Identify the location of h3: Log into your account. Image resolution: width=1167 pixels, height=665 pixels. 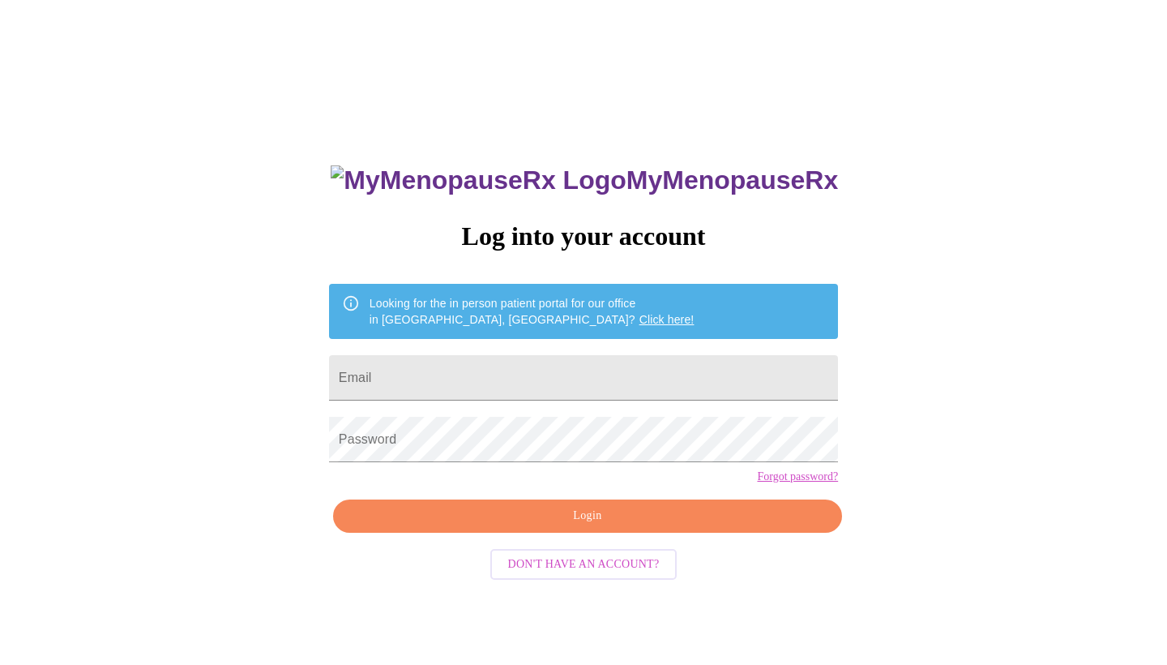
(583, 236).